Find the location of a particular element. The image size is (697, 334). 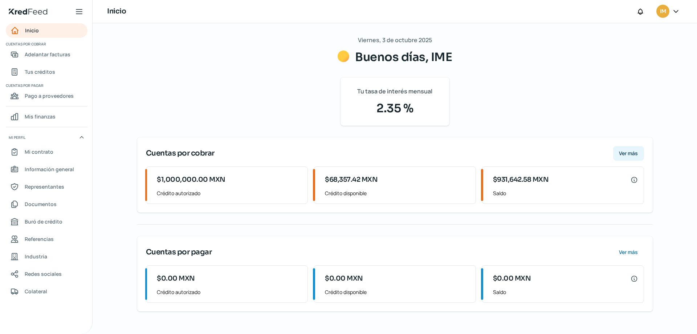

span: Mi contrato is located at coordinates (39, 151).